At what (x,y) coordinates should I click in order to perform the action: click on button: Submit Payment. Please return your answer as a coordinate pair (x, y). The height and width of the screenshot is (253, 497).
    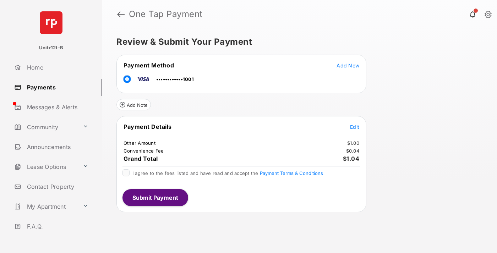
    Looking at the image, I should click on (155, 198).